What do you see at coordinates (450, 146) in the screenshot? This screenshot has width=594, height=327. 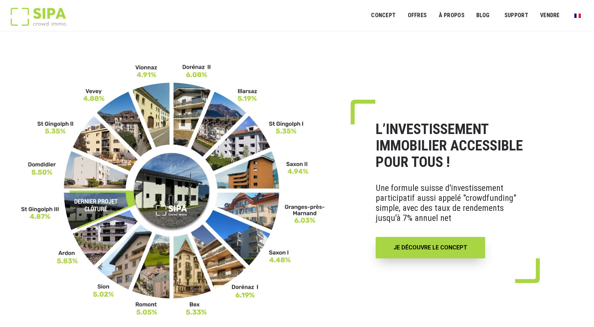 I see `h1: L’INVESTISSEMENT IMMOBILIER ACCESSIBLE POUR TOUS !` at bounding box center [450, 146].